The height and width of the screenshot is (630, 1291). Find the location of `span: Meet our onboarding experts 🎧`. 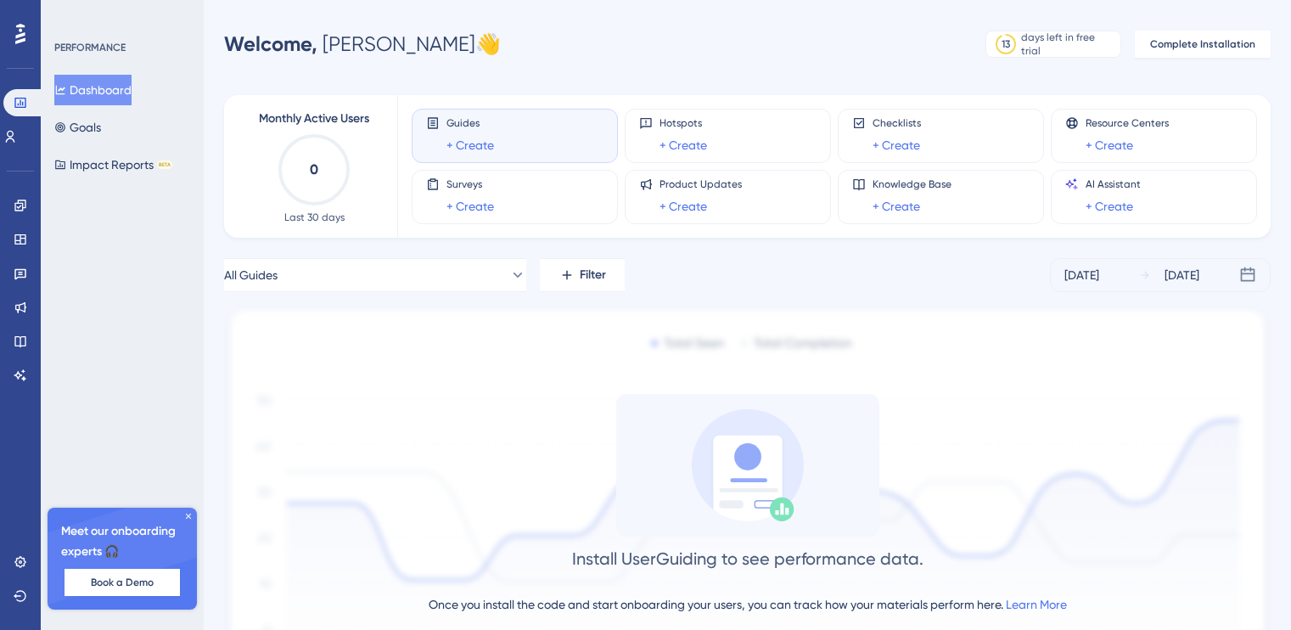

span: Meet our onboarding experts 🎧 is located at coordinates (122, 541).